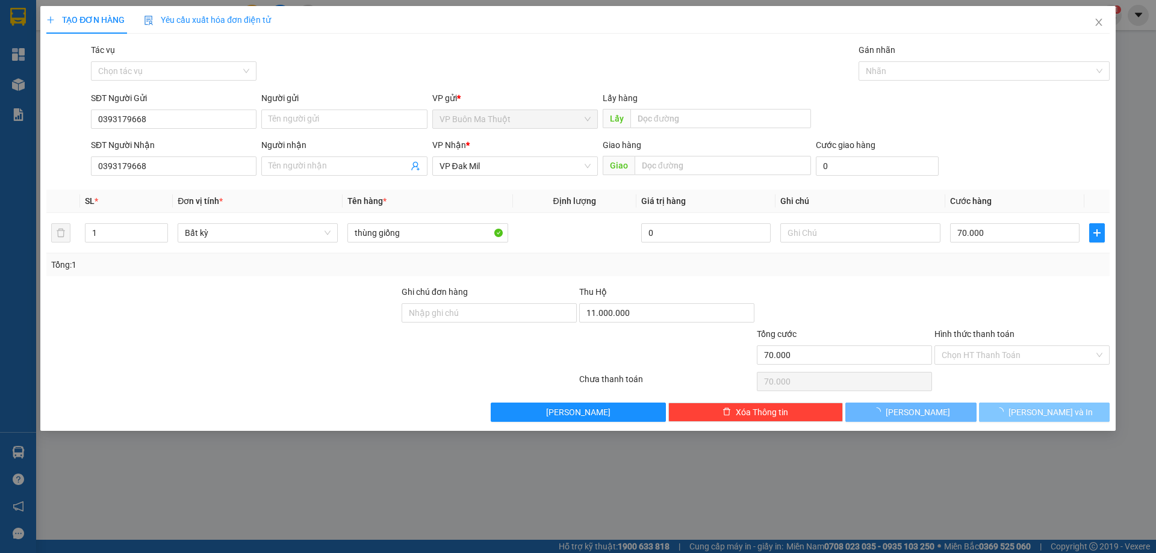 This screenshot has width=1156, height=553. What do you see at coordinates (762, 413) in the screenshot?
I see `span: Xóa Thông tin` at bounding box center [762, 413].